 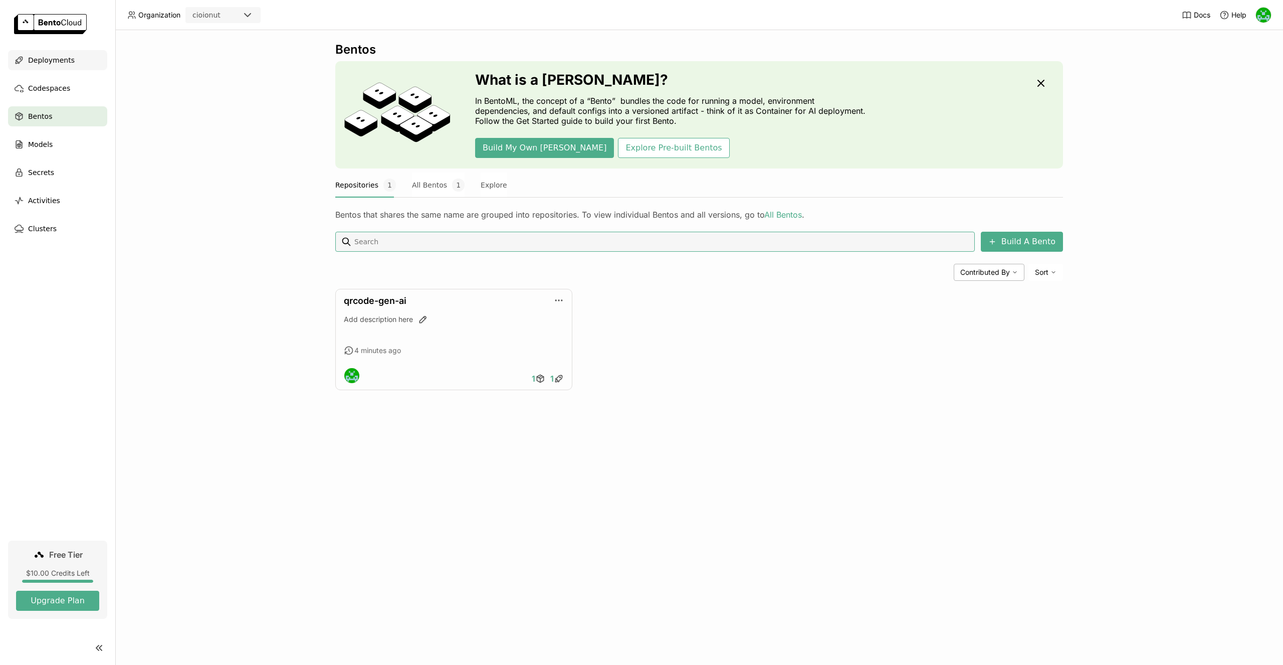 What do you see at coordinates (377, 350) in the screenshot?
I see `span: 4 minutes ago` at bounding box center [377, 350].